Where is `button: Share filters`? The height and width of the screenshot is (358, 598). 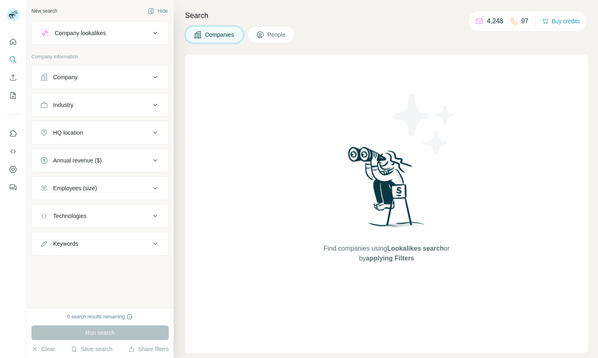 button: Share filters is located at coordinates (148, 349).